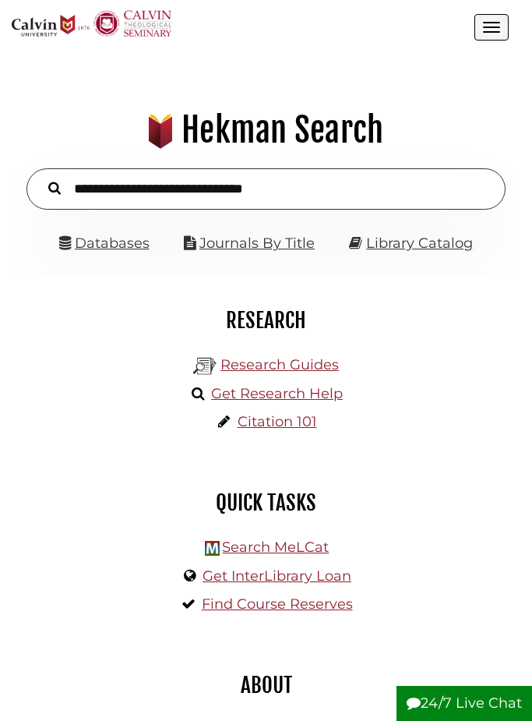  Describe the element at coordinates (132, 23) in the screenshot. I see `img: Calvin Theological Seminary` at that location.